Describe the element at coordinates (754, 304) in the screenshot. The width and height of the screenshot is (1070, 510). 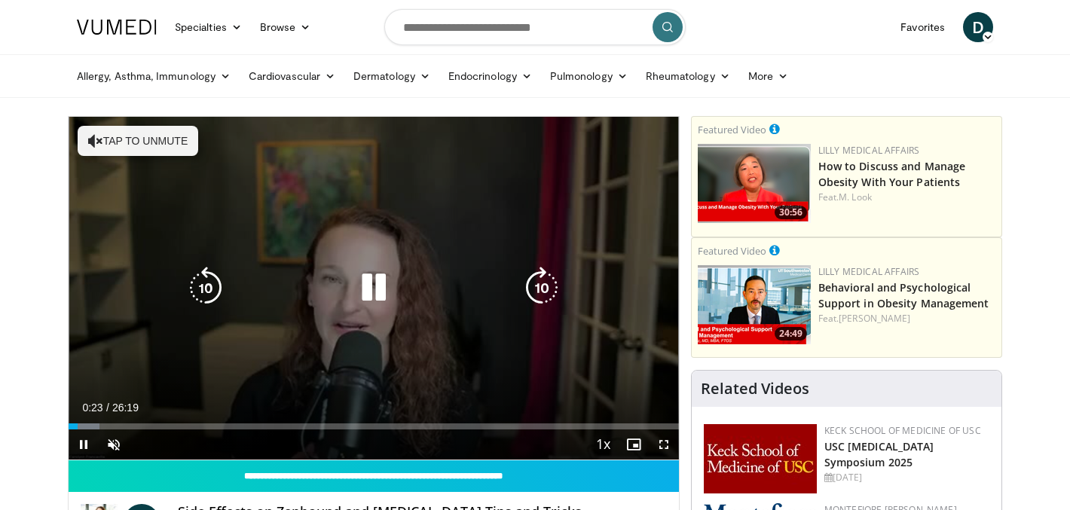
I see `img: ba3304f6-7838-4e41-9c0f-2e31ebde6754.png.150x105_q85_crop-smart_upscale.png` at that location.